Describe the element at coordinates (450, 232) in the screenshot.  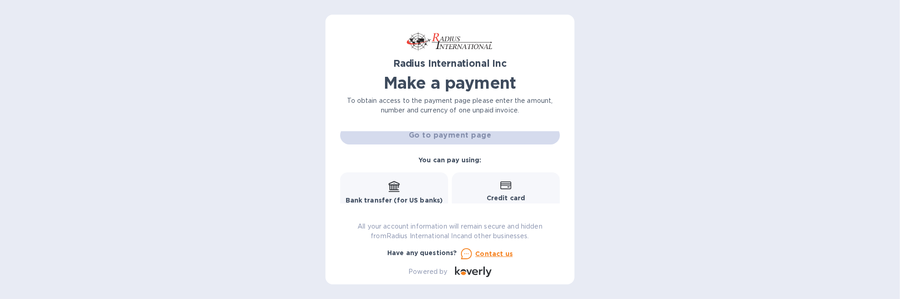
I see `p: All your account information will remain secure and hidden from Radius International Inc and othe...` at that location.